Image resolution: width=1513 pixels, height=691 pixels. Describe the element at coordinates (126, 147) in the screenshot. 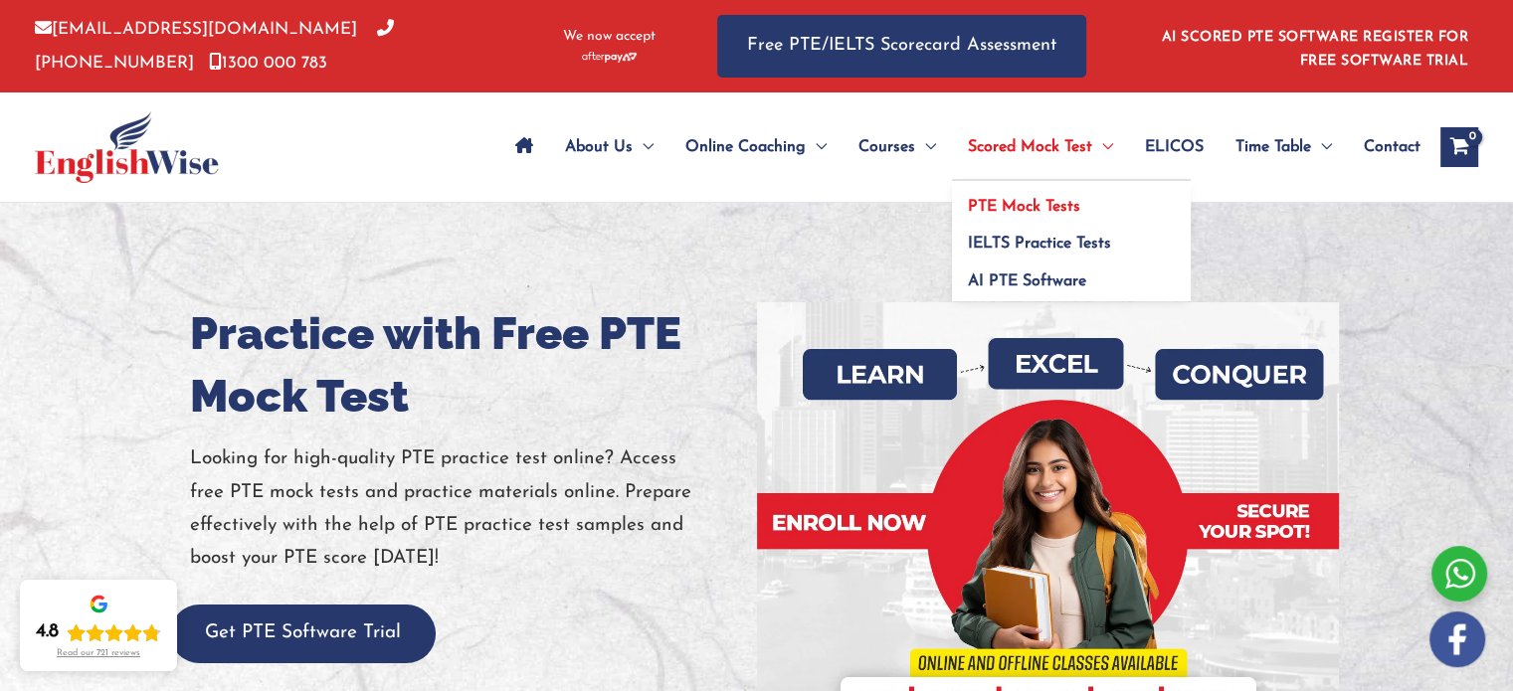

I see `img: cropped-ew-logo` at that location.